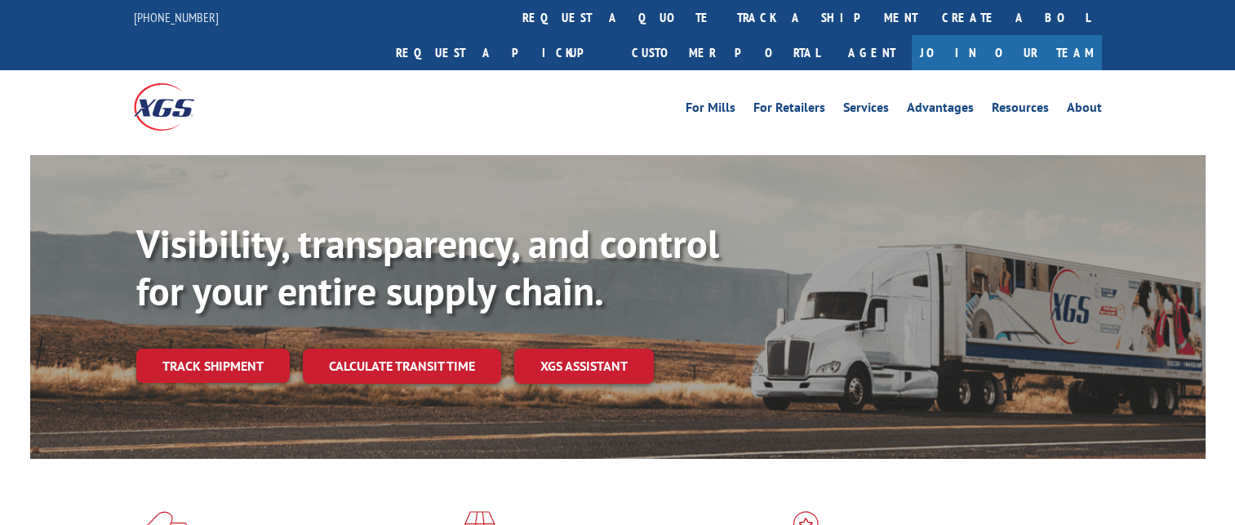  Describe the element at coordinates (1084, 110) in the screenshot. I see `a: About` at that location.